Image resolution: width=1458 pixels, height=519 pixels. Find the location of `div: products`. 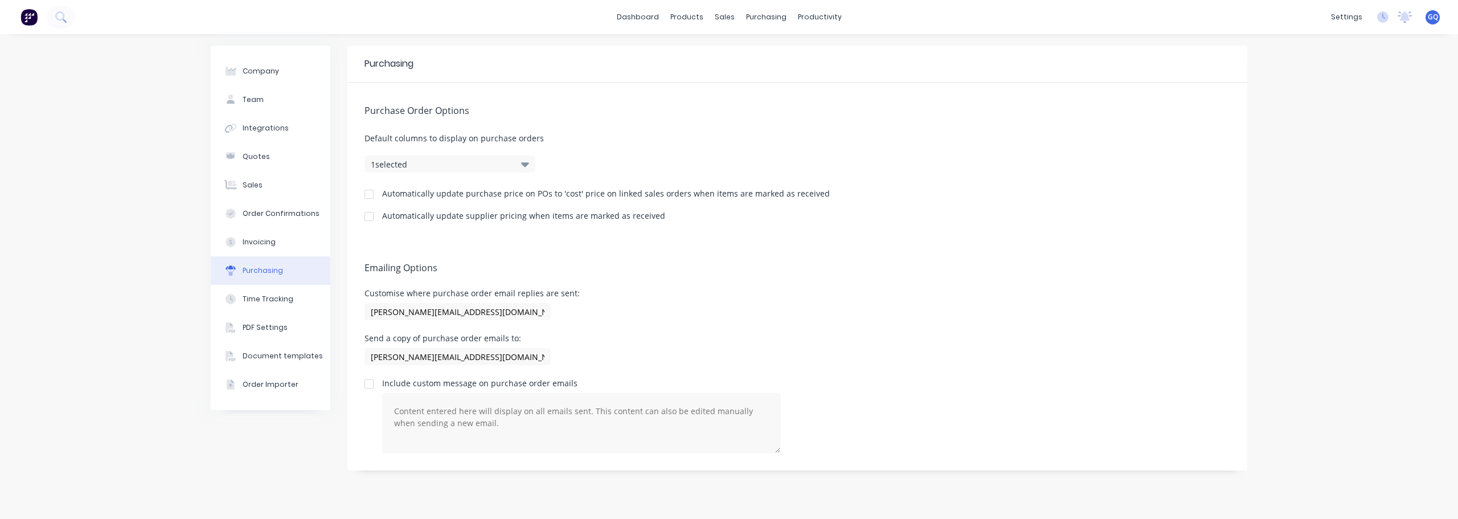

div: products is located at coordinates (687, 17).